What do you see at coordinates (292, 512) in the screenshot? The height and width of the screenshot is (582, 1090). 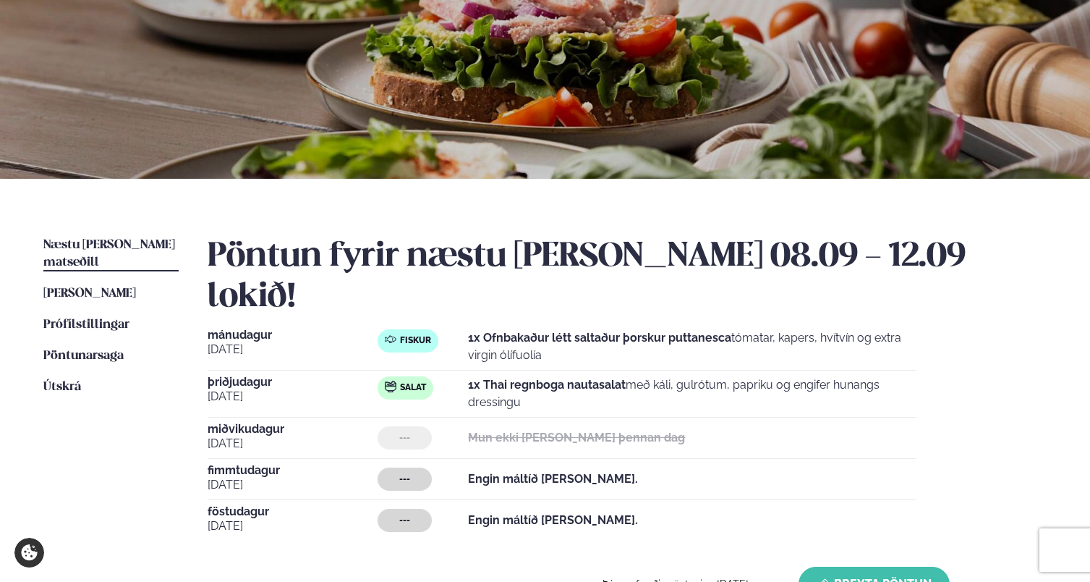 I see `span: föstudagur` at bounding box center [292, 512].